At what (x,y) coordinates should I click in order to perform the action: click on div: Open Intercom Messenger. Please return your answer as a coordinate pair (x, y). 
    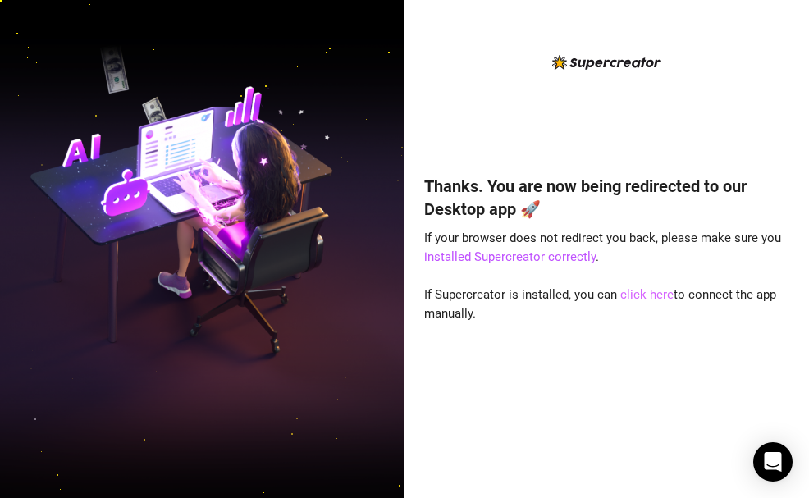
    Looking at the image, I should click on (773, 462).